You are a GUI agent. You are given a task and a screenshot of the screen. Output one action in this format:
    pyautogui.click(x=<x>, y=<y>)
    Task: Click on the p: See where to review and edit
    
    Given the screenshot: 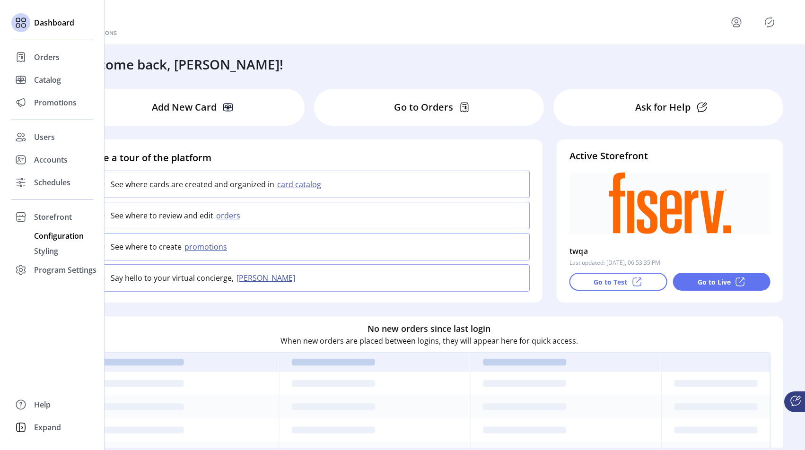 What is the action you would take?
    pyautogui.click(x=162, y=216)
    